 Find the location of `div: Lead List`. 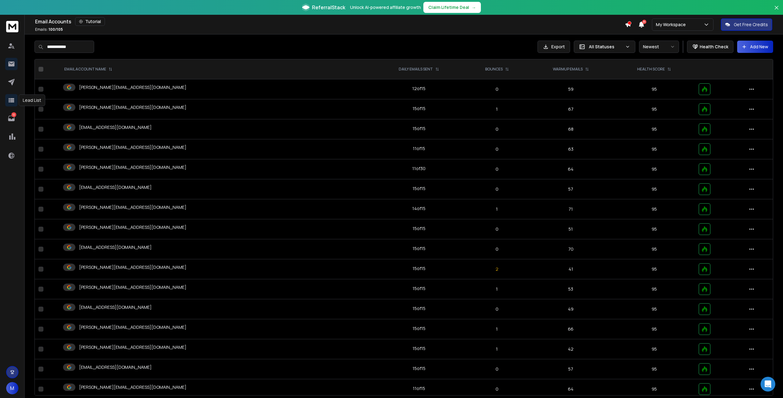

div: Lead List is located at coordinates (32, 100).